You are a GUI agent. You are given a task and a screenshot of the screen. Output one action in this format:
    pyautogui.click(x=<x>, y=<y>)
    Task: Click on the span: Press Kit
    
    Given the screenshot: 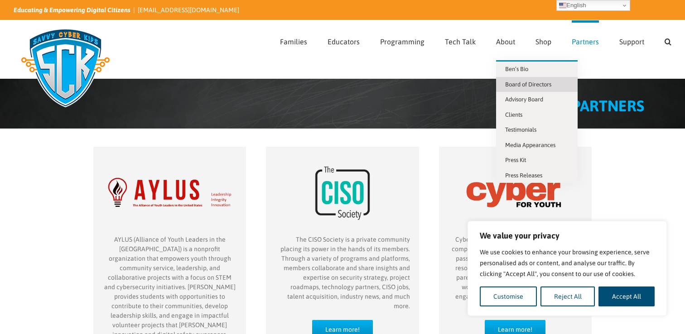 What is the action you would take?
    pyautogui.click(x=516, y=160)
    